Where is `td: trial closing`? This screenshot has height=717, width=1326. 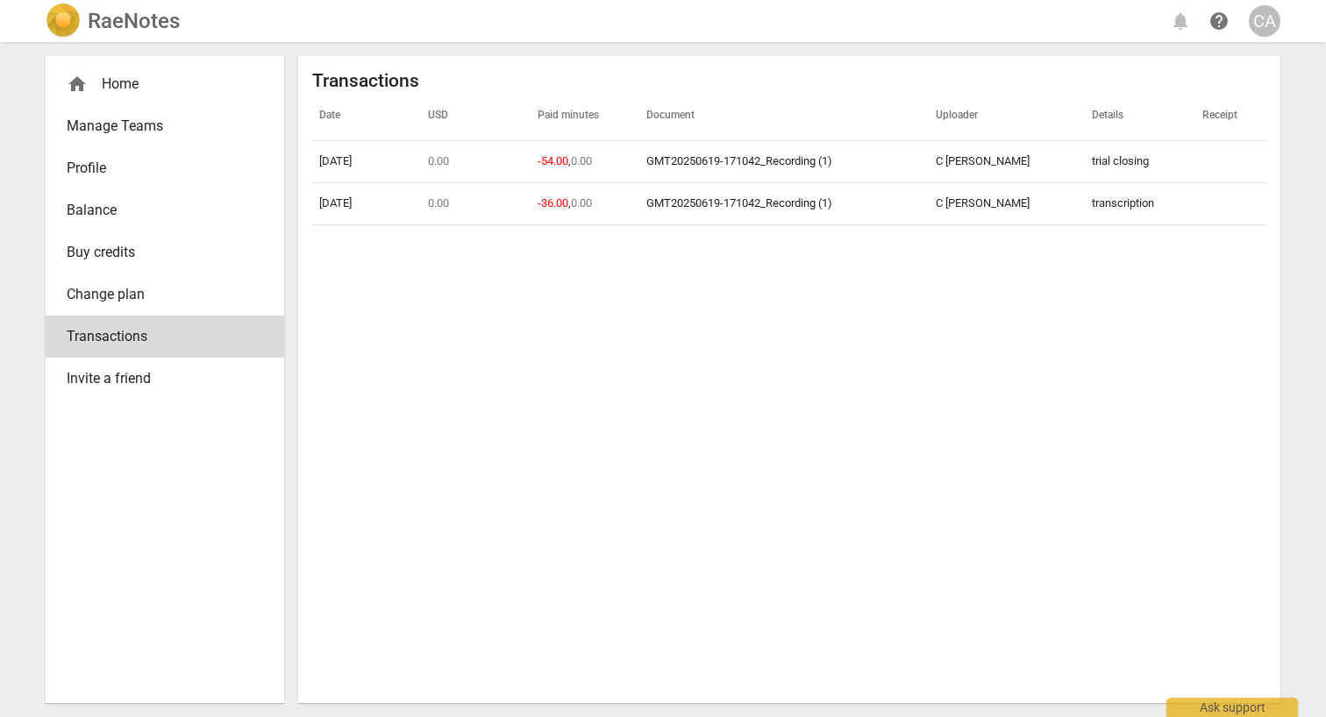 td: trial closing is located at coordinates (1140, 162).